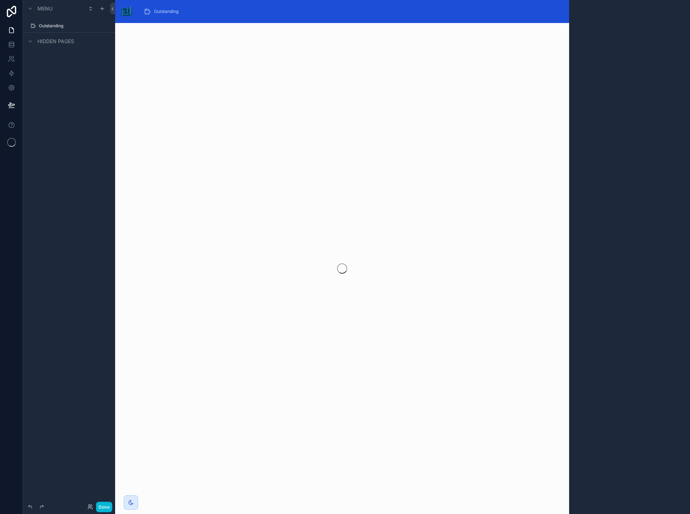 The height and width of the screenshot is (514, 690). Describe the element at coordinates (104, 507) in the screenshot. I see `button: Done` at that location.